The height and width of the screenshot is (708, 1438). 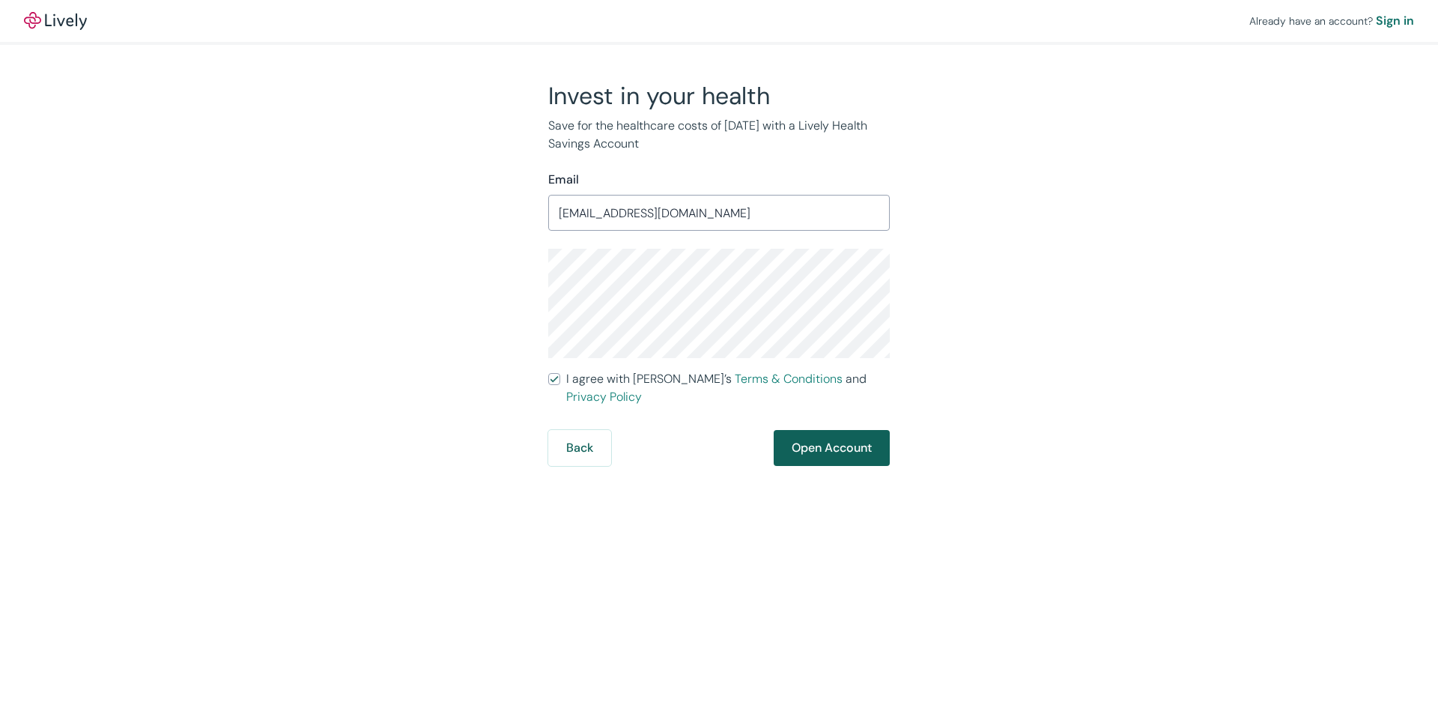 What do you see at coordinates (55, 21) in the screenshot?
I see `a: LivelyLively` at bounding box center [55, 21].